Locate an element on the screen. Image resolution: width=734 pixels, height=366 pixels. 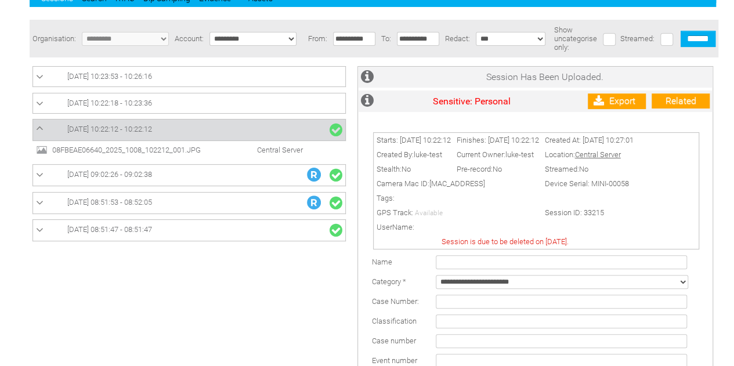
span: 08FBEAE06640_2025_1008_102212_001.JPG is located at coordinates (138, 150).